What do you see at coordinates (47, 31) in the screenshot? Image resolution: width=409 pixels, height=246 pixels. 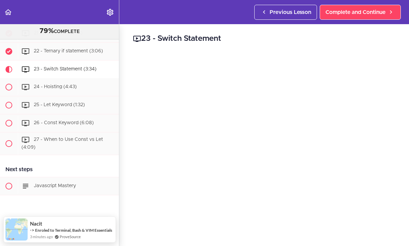 I see `span: 79%` at bounding box center [47, 31].